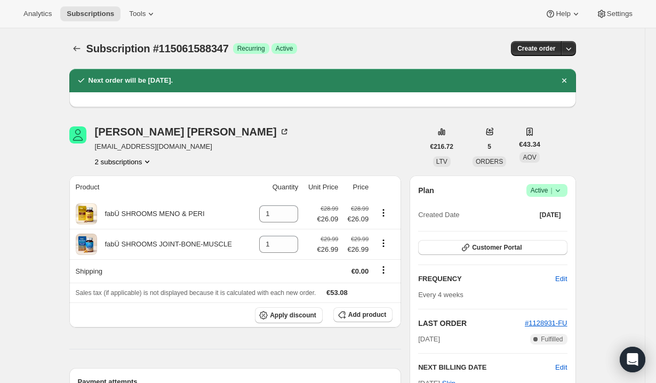 This screenshot has height=383, width=656. Describe the element at coordinates (276, 187) in the screenshot. I see `th: Quantity` at that location.